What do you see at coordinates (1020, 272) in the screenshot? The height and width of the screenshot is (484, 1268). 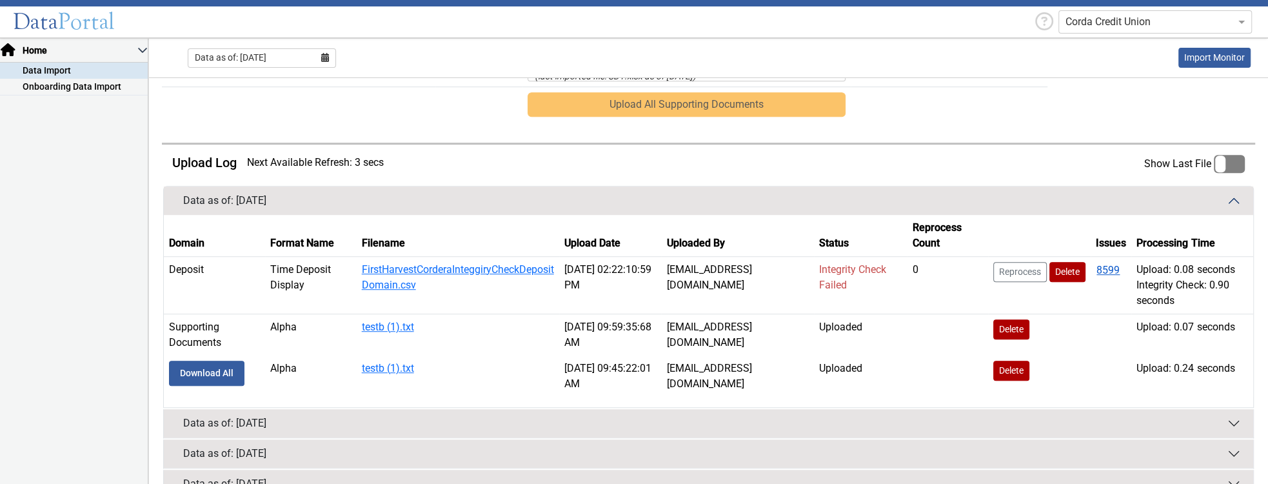 I see `button: Reprocess` at bounding box center [1020, 272].